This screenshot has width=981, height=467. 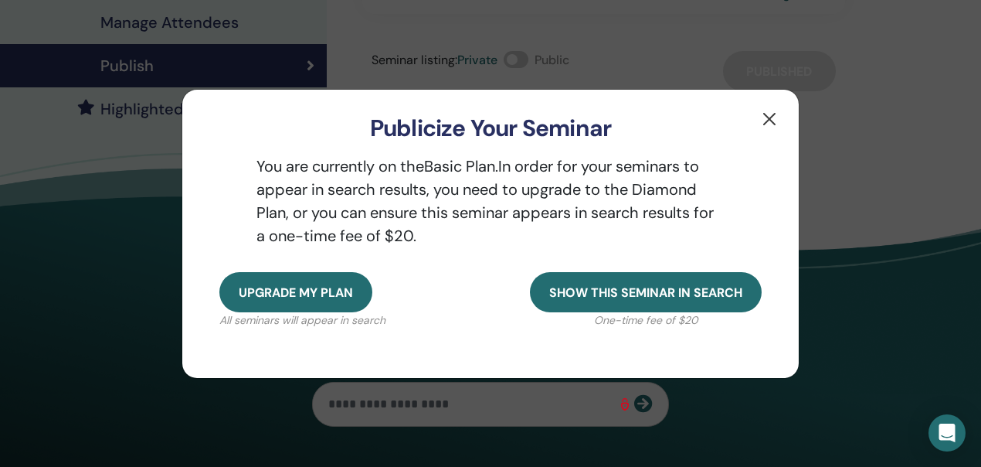 I want to click on button: Show this seminar in search, so click(x=646, y=292).